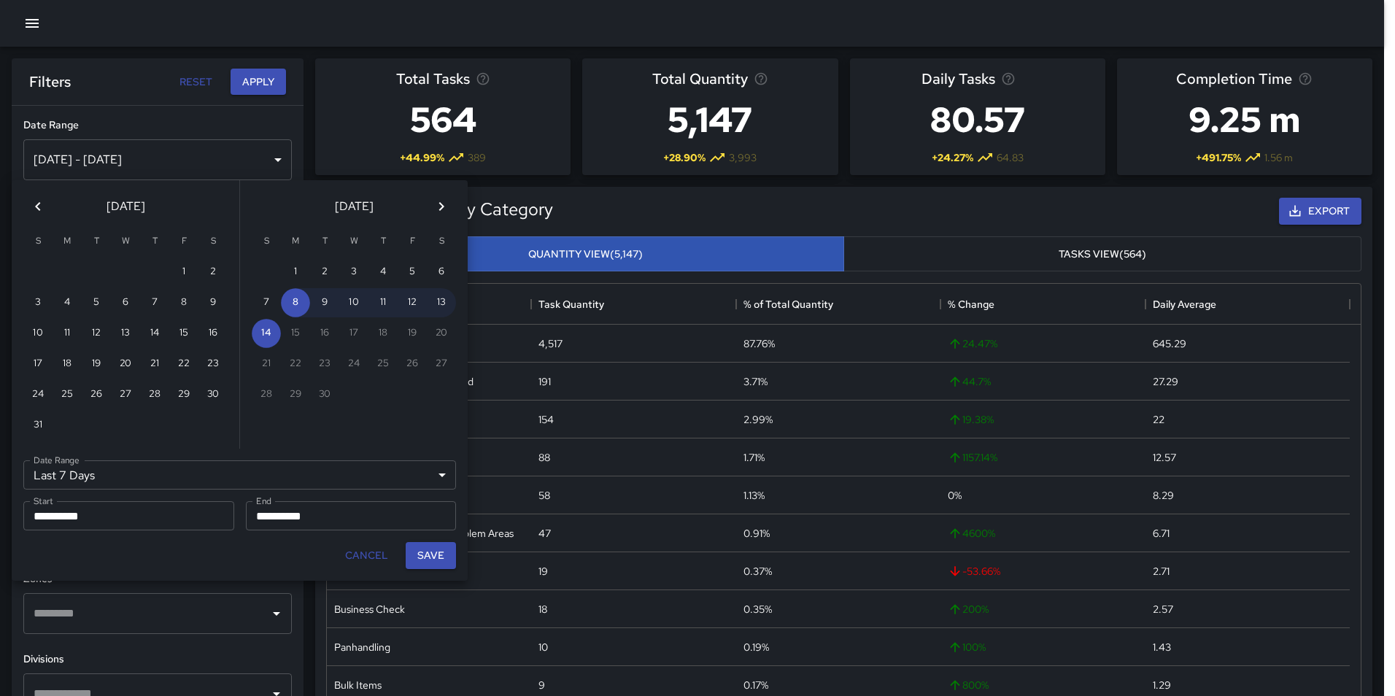  What do you see at coordinates (184, 364) in the screenshot?
I see `button: 22` at bounding box center [184, 364].